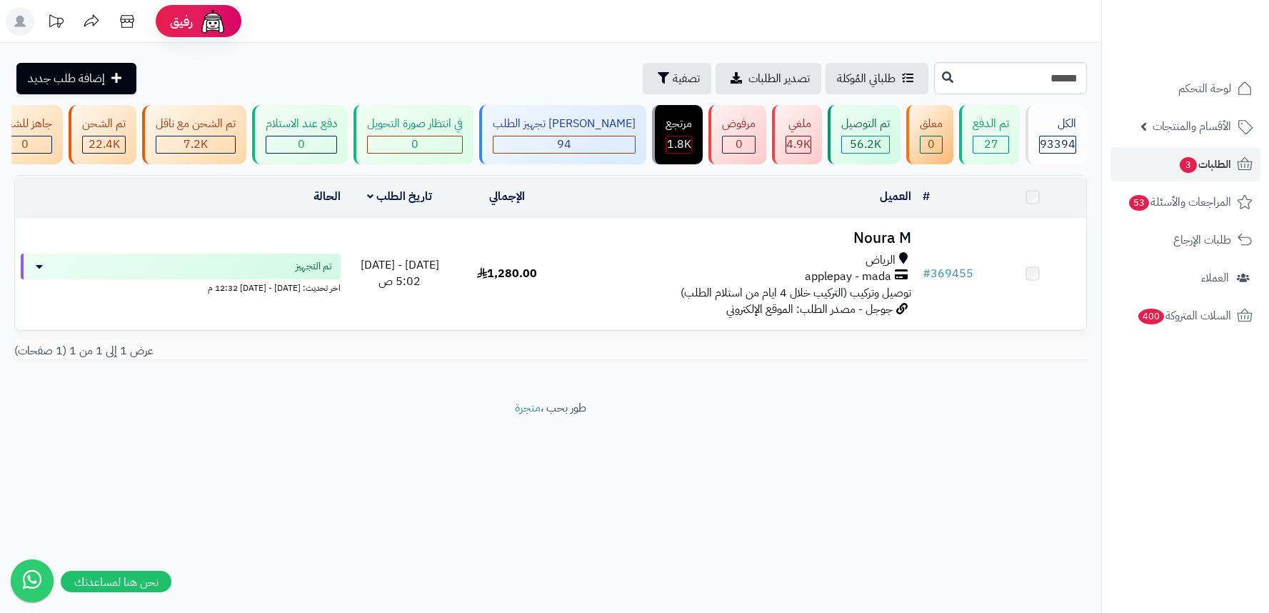  I want to click on span: 27, so click(991, 144).